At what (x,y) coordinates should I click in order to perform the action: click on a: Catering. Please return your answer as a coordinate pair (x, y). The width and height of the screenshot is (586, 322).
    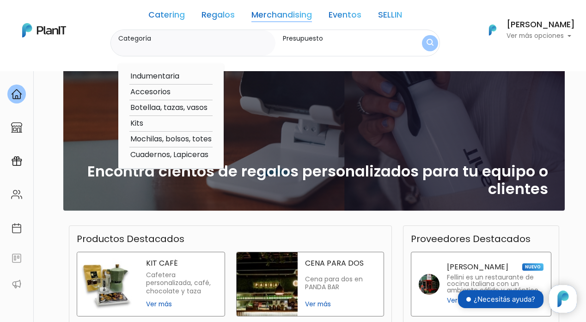
    Looking at the image, I should click on (166, 17).